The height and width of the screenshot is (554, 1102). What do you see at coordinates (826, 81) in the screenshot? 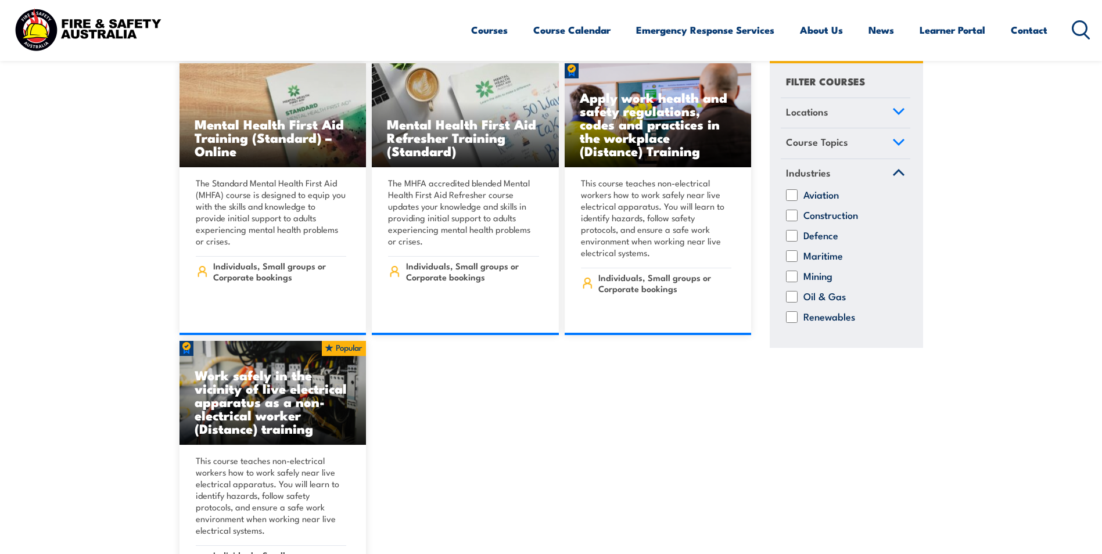
I see `h4: FILTER COURSES` at bounding box center [826, 81].